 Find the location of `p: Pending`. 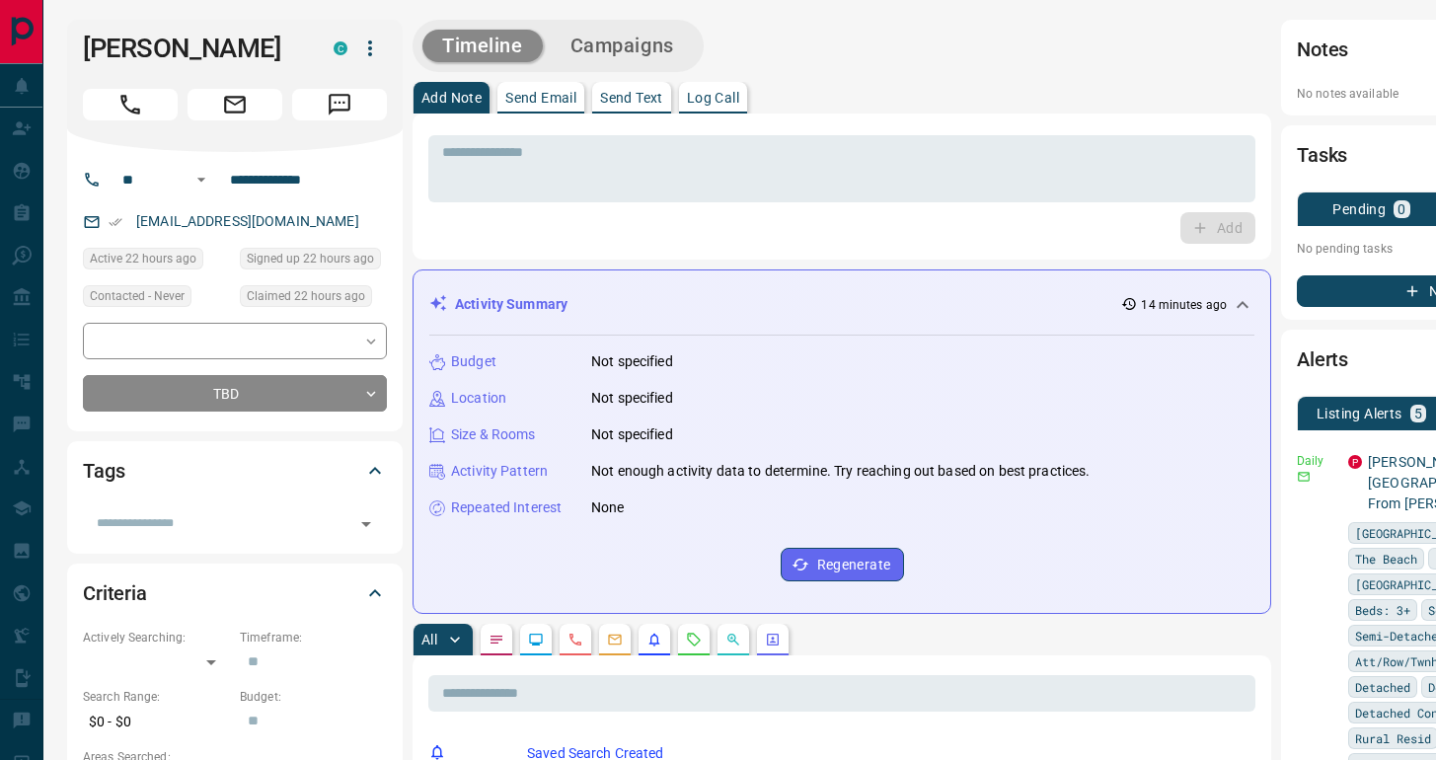

p: Pending is located at coordinates (1359, 209).